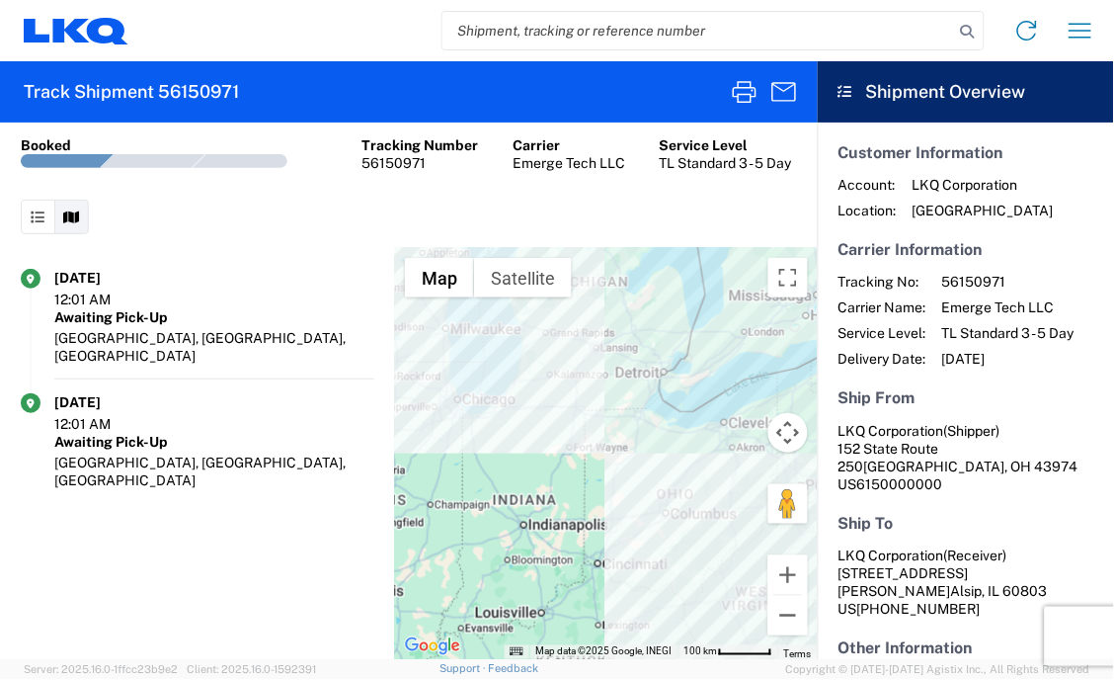 This screenshot has width=1114, height=680. What do you see at coordinates (464, 669) in the screenshot?
I see `a: Support` at bounding box center [464, 669].